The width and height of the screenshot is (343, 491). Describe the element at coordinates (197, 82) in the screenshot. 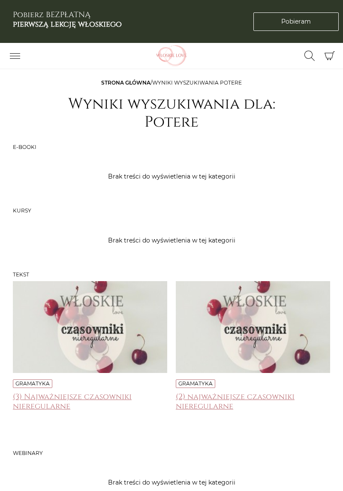

I see `span: Wyniki wyszukiwania Potere` at that location.